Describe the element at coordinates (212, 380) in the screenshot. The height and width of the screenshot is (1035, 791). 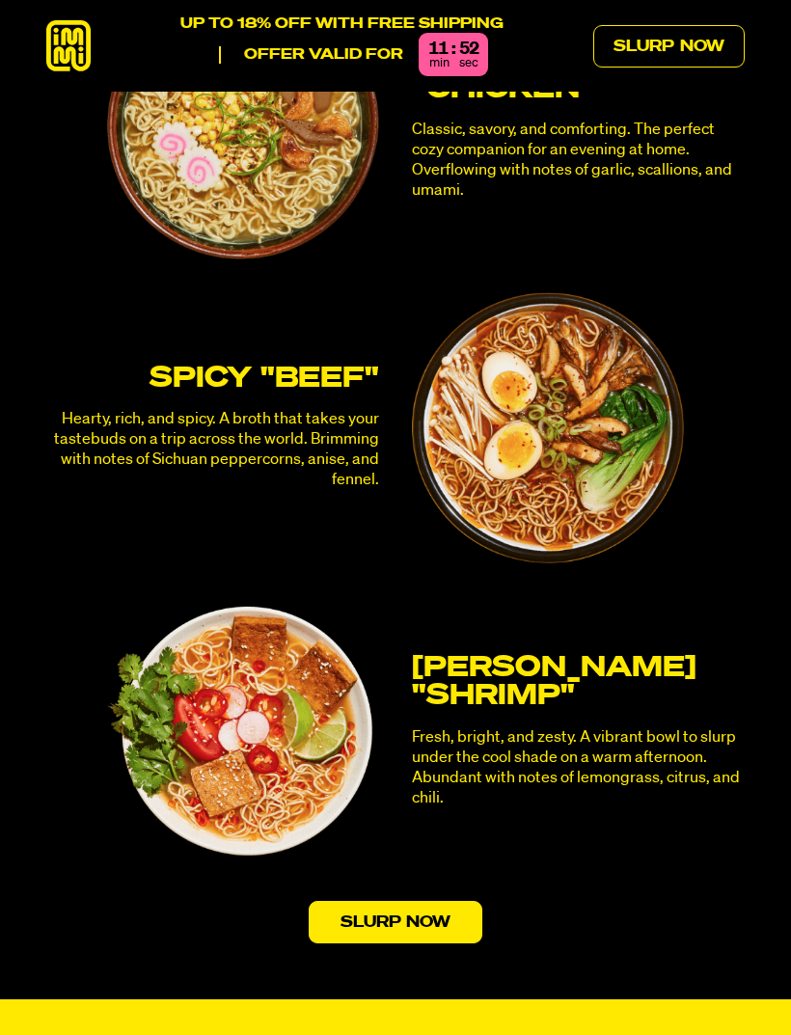
I see `h3: SPICY "BEEF"` at that location.